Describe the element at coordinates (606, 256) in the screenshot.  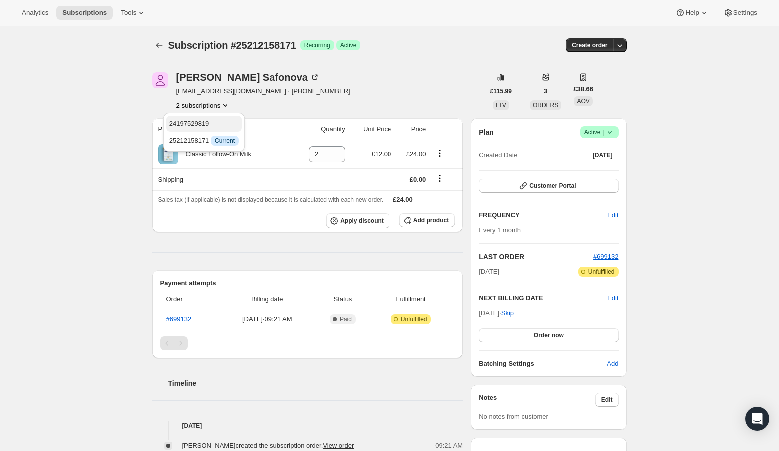
I see `span: #699132` at that location.